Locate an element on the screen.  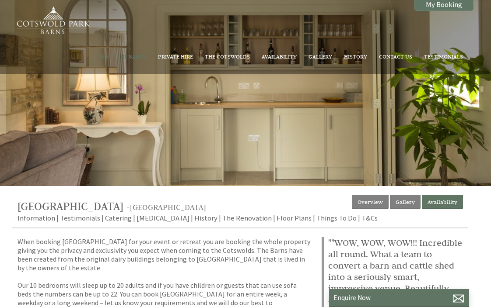
a: About The Barns is located at coordinates (122, 56).